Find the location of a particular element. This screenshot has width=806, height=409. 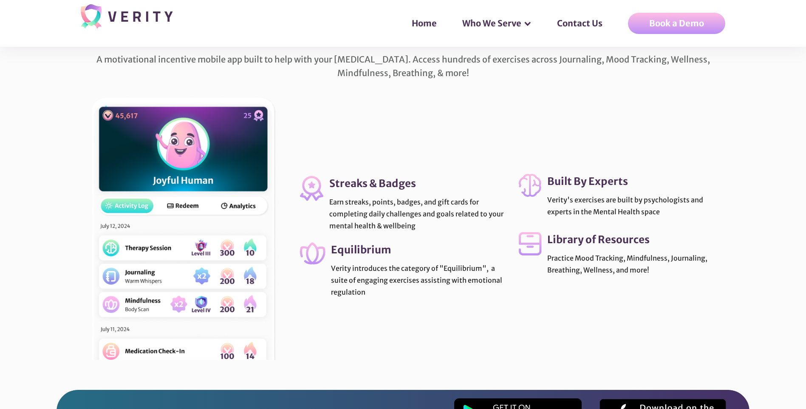

div: Streaks & Badges is located at coordinates (373, 183).